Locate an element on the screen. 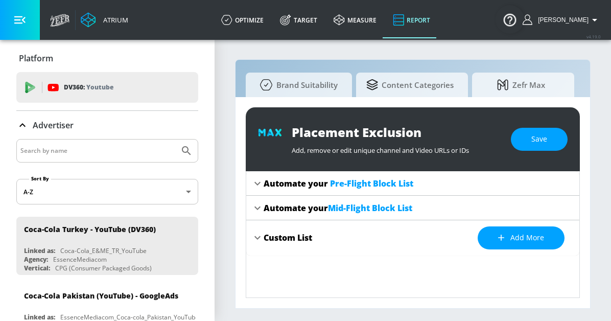 This screenshot has width=611, height=321. span: Brand Suitability is located at coordinates (297, 85).